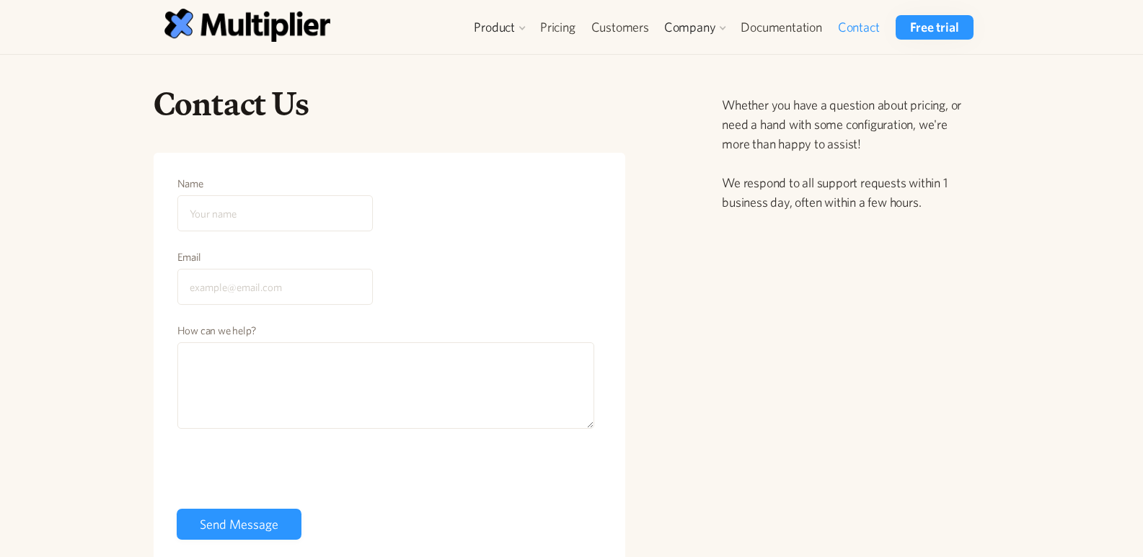 The height and width of the screenshot is (557, 1143). What do you see at coordinates (389, 104) in the screenshot?
I see `h1: Contact Us` at bounding box center [389, 104].